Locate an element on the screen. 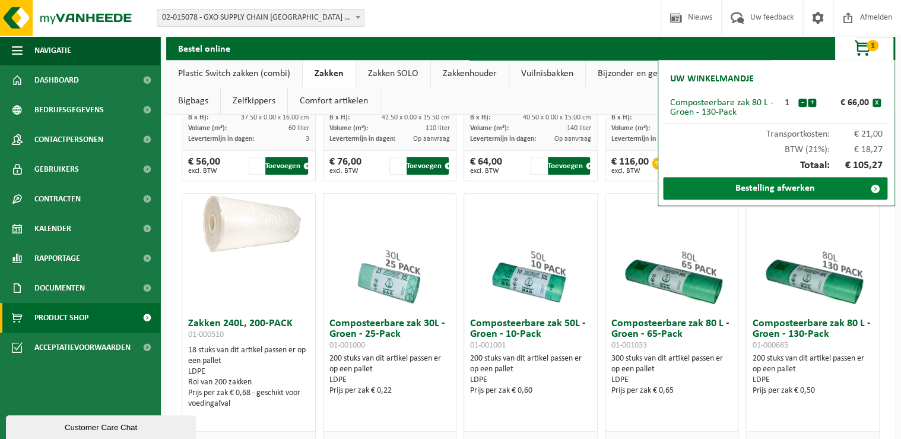 The width and height of the screenshot is (901, 439). div: Prijs per zak € 0,65 is located at coordinates (672, 390).